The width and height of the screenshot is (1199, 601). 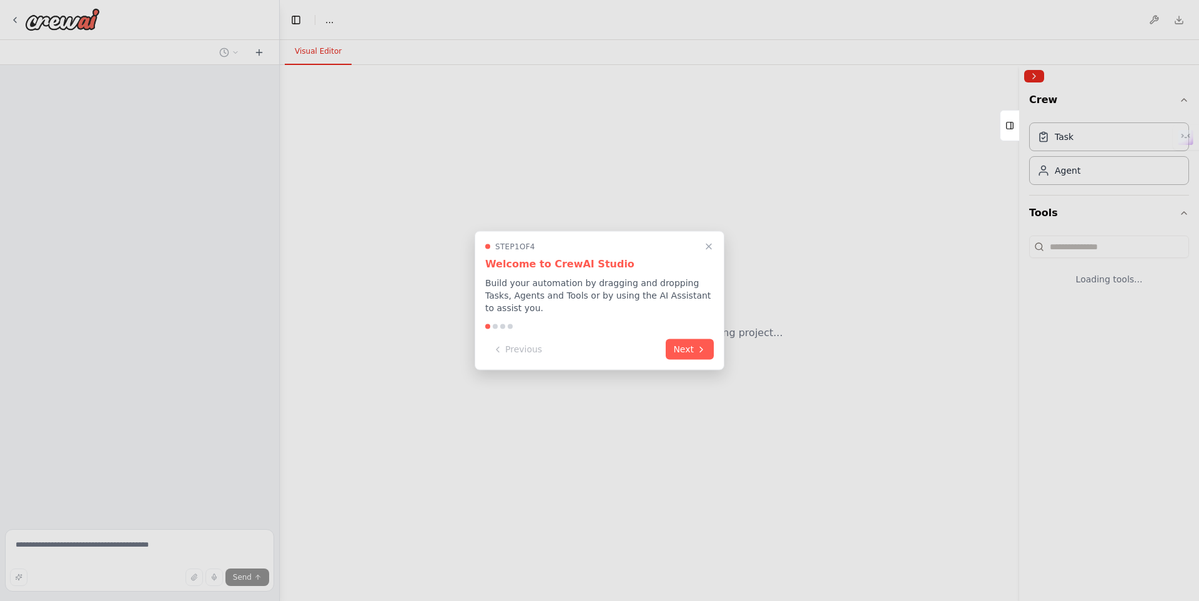 What do you see at coordinates (600, 264) in the screenshot?
I see `h3: Welcome to CrewAI Studio` at bounding box center [600, 264].